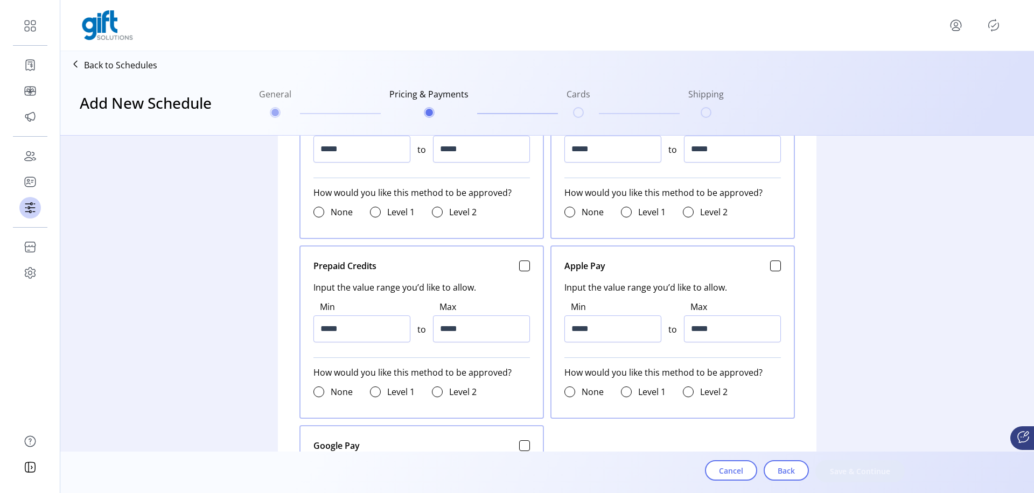 The image size is (1034, 493). I want to click on p: Back to Schedules, so click(121, 65).